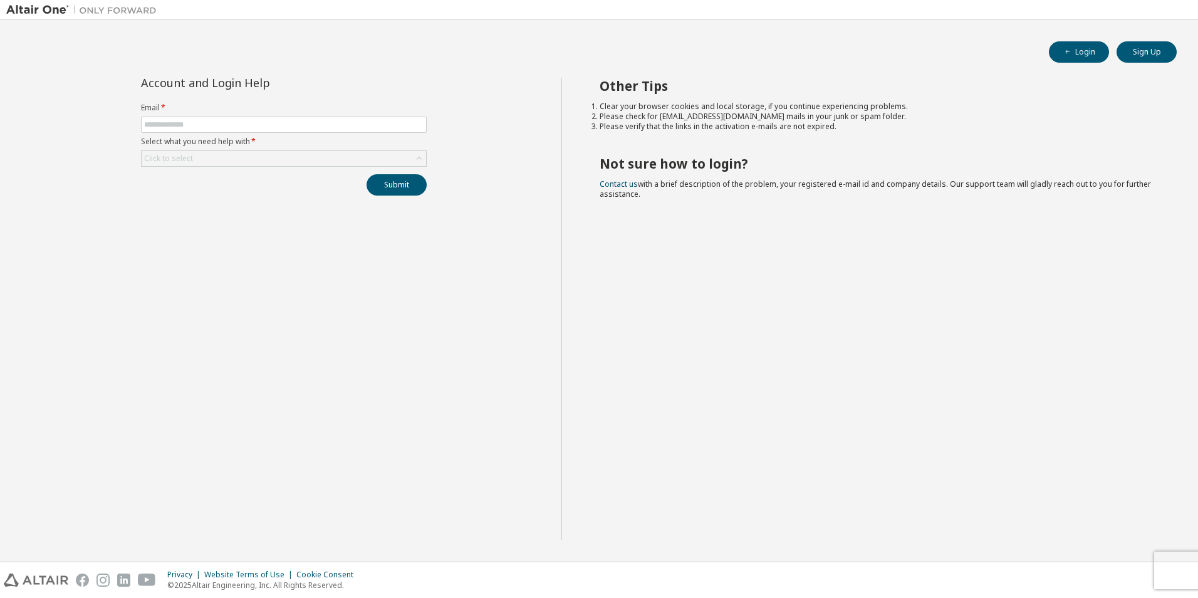  I want to click on img: linkedin.svg, so click(123, 580).